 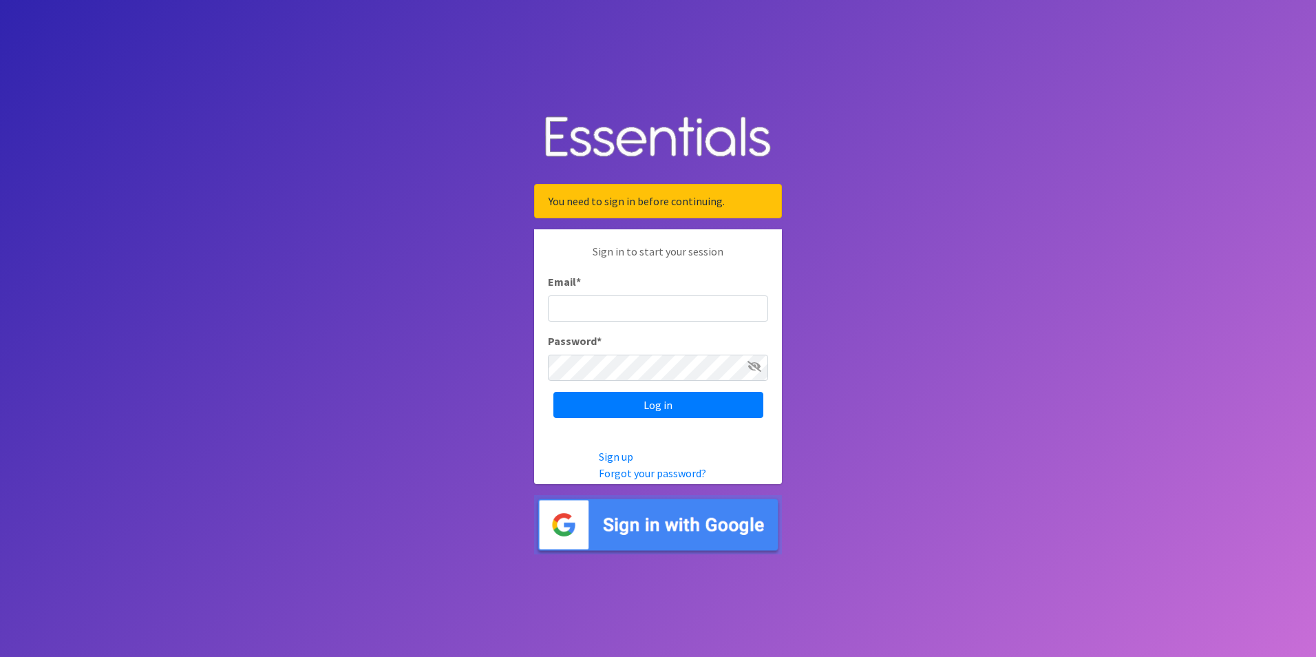 I want to click on a: Forgot your password?, so click(x=653, y=473).